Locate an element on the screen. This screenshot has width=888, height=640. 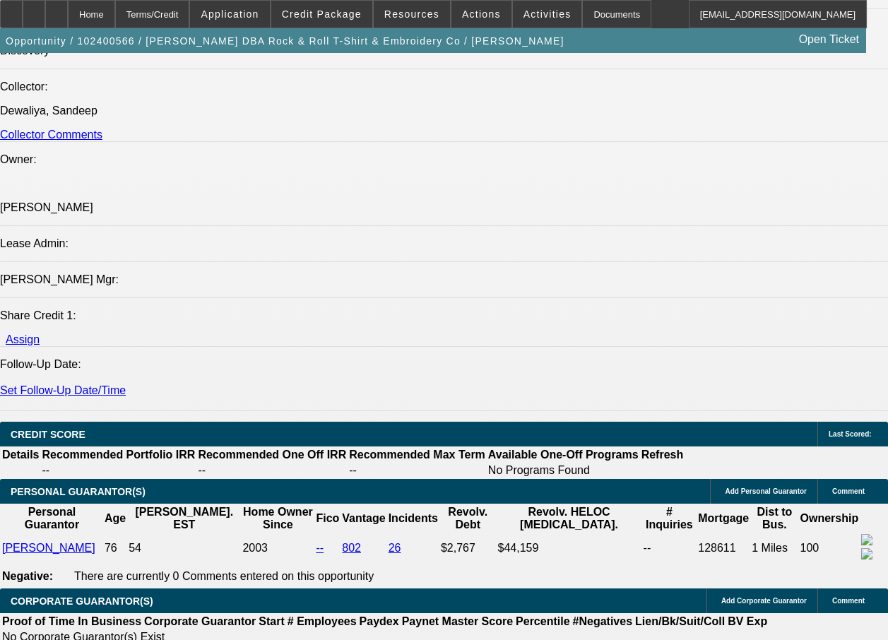
b: Incidents is located at coordinates (413, 518).